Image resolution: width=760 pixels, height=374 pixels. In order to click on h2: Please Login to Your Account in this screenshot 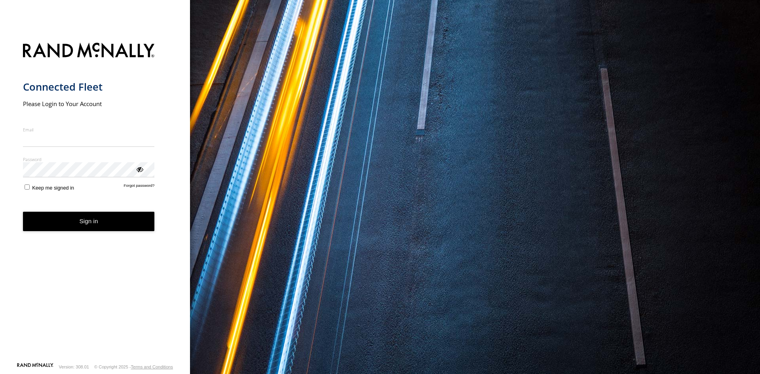, I will do `click(89, 104)`.